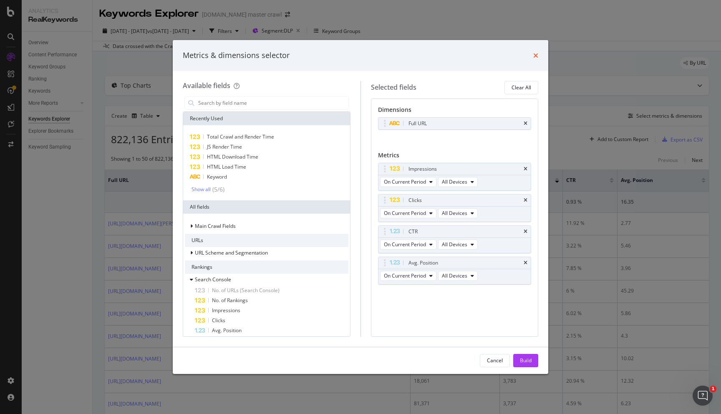 The height and width of the screenshot is (414, 721). I want to click on span: No. of URLs (Search Console), so click(246, 290).